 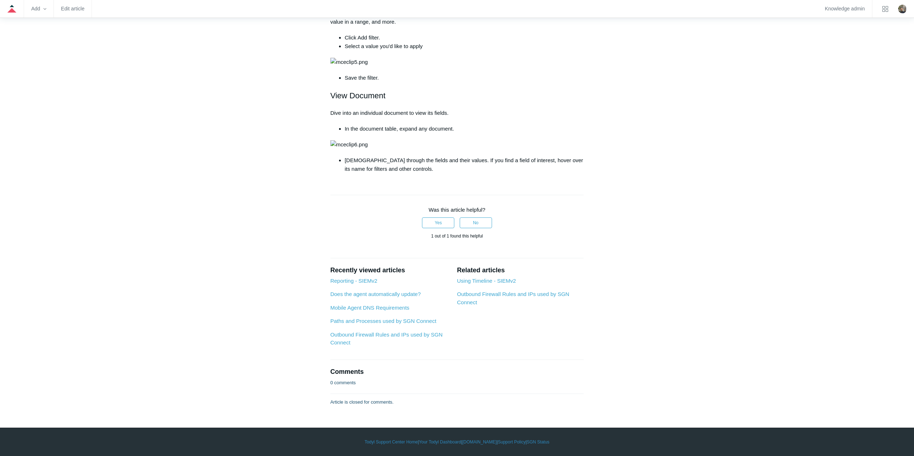 I want to click on a: SGN Status, so click(x=538, y=442).